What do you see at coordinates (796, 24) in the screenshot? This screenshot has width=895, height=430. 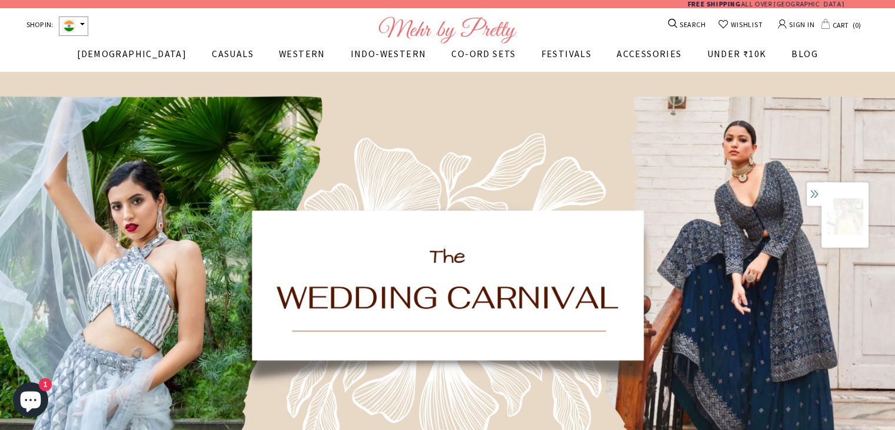 I see `a: SIGN IN` at bounding box center [796, 24].